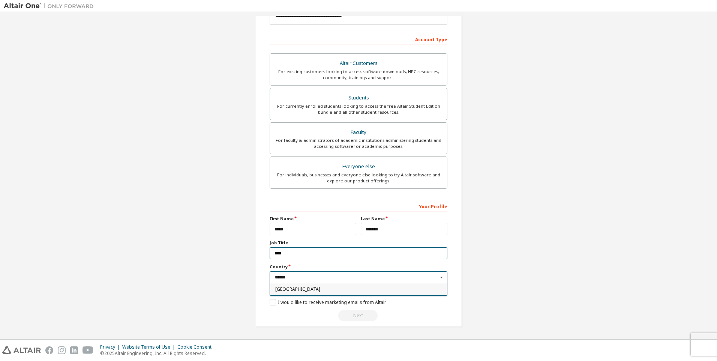  What do you see at coordinates (61, 350) in the screenshot?
I see `img: instagram.svg` at bounding box center [61, 350].